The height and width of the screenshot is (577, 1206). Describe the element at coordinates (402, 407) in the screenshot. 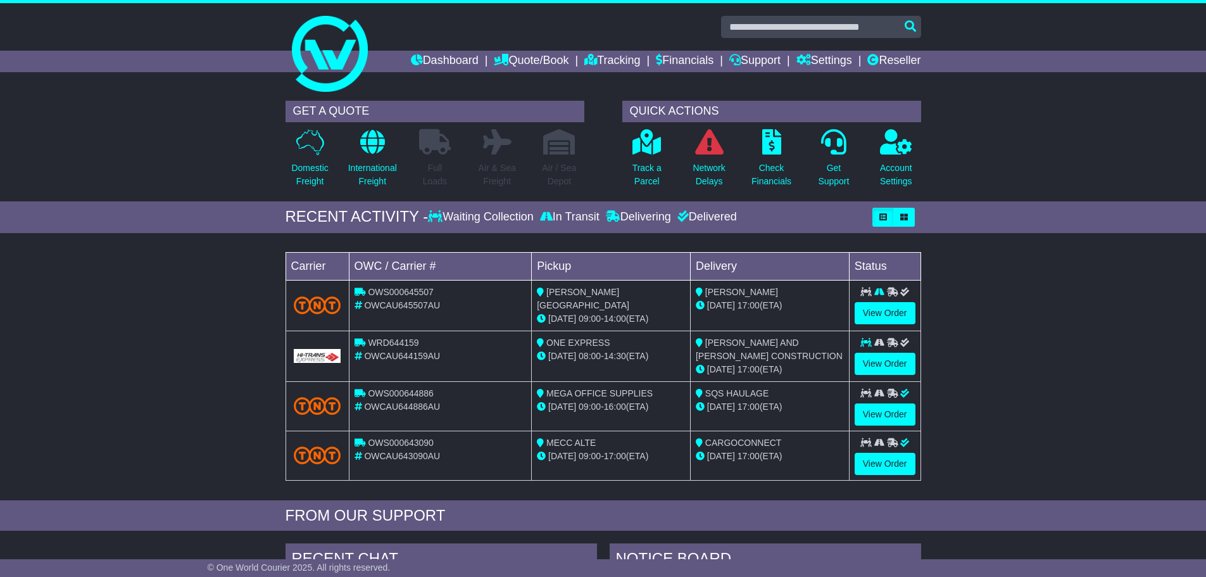

I see `span: OWCAU644886AU` at that location.